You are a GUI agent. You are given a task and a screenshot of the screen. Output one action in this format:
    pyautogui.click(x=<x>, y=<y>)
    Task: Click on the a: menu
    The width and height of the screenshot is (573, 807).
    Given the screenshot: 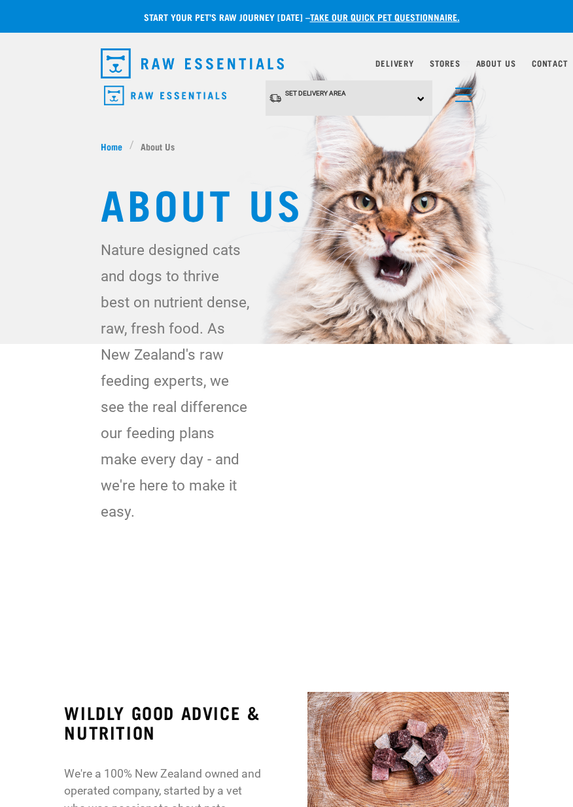 What is the action you would take?
    pyautogui.click(x=461, y=92)
    